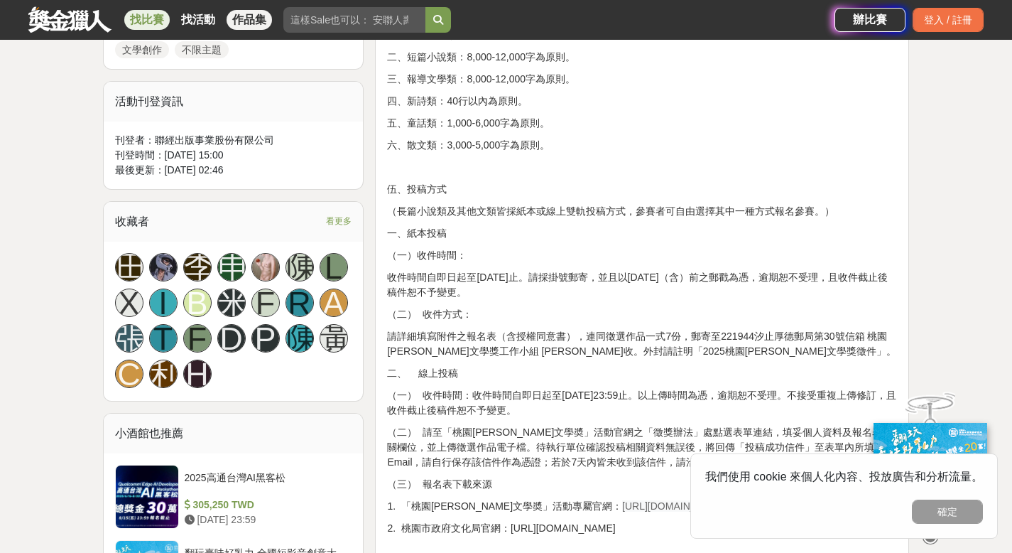 This screenshot has width=1012, height=553. What do you see at coordinates (642, 255) in the screenshot?
I see `p: （一）收件時間：` at bounding box center [642, 255].